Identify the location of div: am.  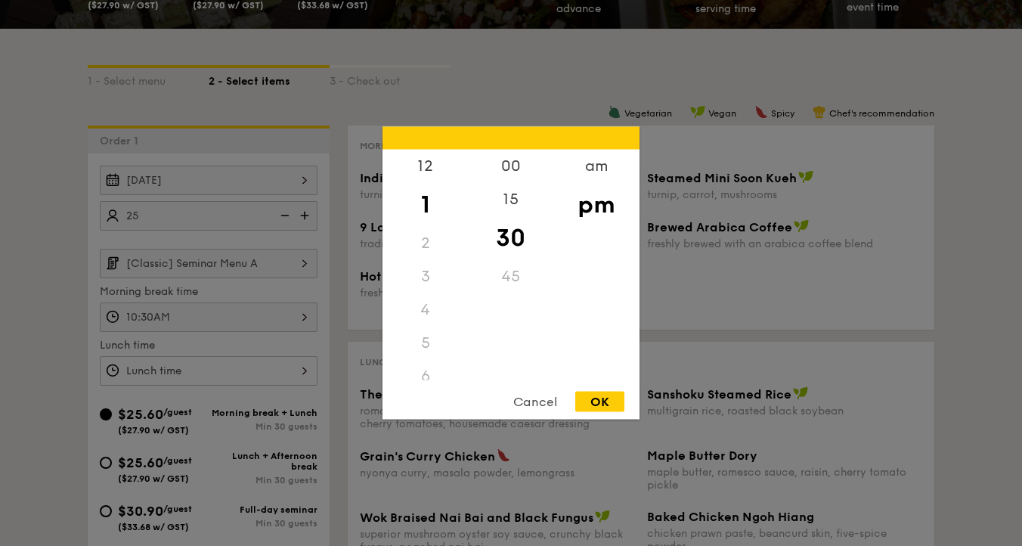
(595, 166).